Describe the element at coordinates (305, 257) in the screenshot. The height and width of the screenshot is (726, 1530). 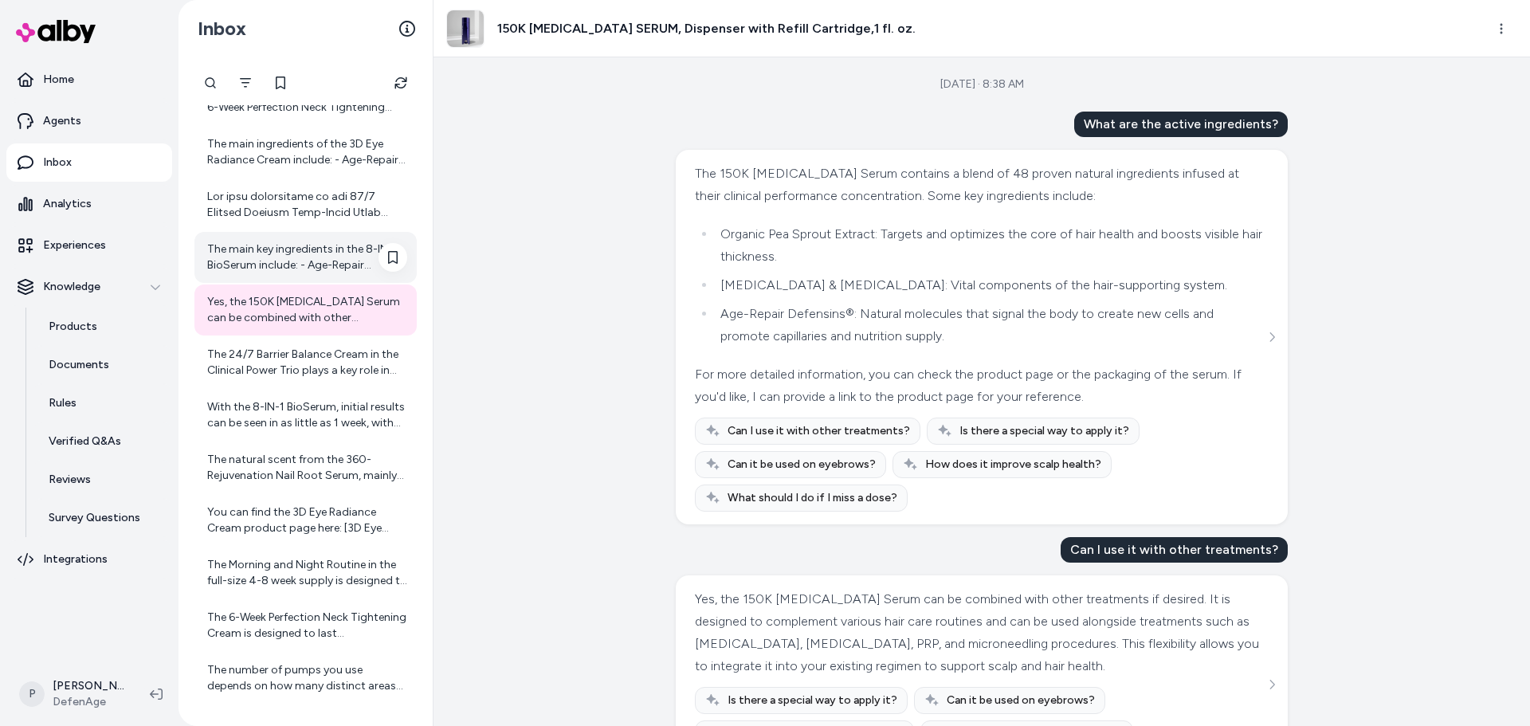
I see `a: The main key ingredients in the 8-IN-1 BioSerum include: - Age-Repair Defensins® (Alpha-Defensin ...` at that location.